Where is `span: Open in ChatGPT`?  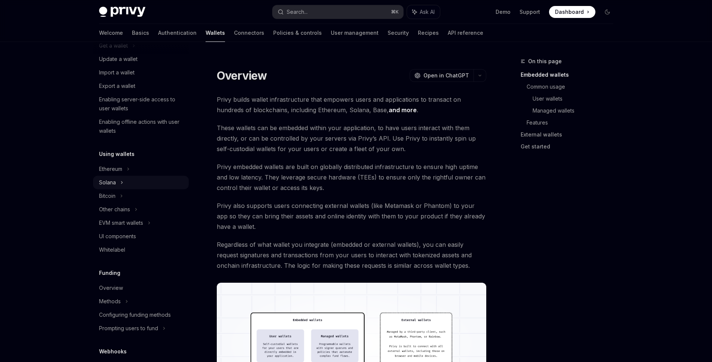 span: Open in ChatGPT is located at coordinates (446, 76).